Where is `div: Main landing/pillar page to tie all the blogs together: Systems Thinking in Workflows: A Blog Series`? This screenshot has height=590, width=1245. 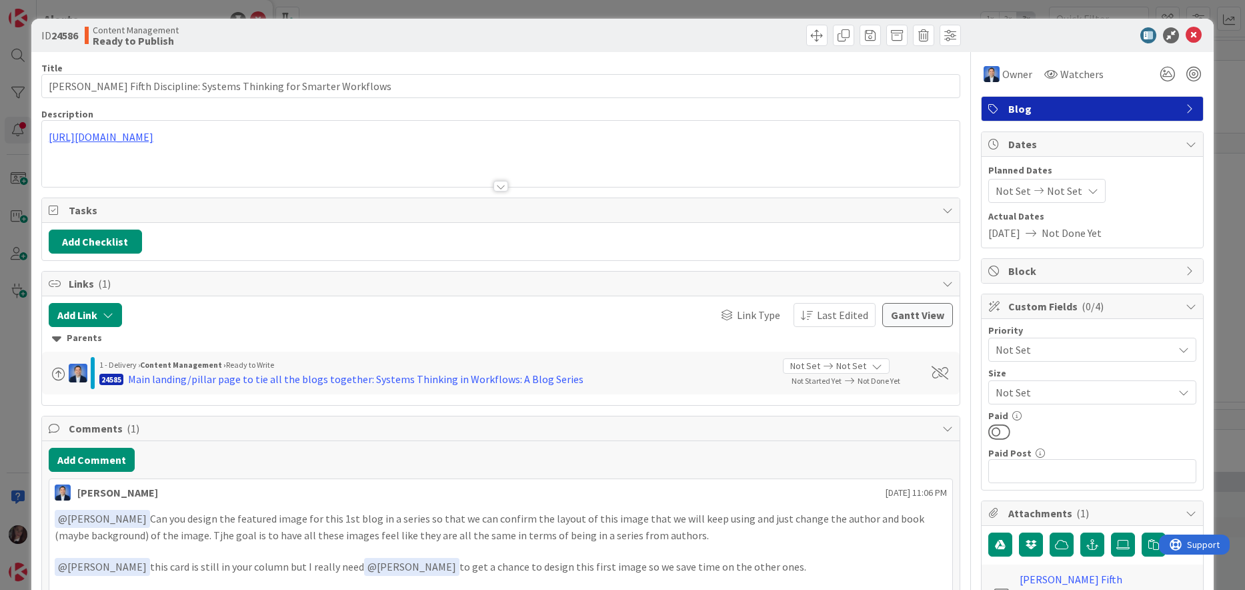
div: Main landing/pillar page to tie all the blogs together: Systems Thinking in Workflows: A Blog Series is located at coordinates (355, 379).